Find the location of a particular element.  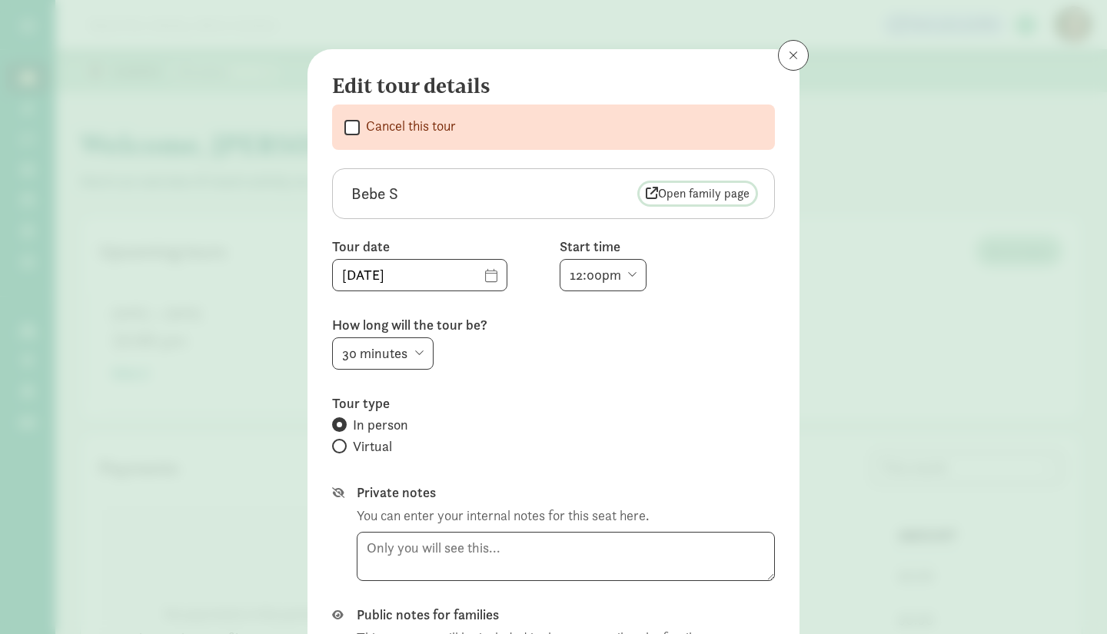

label: Tour type is located at coordinates (553, 403).